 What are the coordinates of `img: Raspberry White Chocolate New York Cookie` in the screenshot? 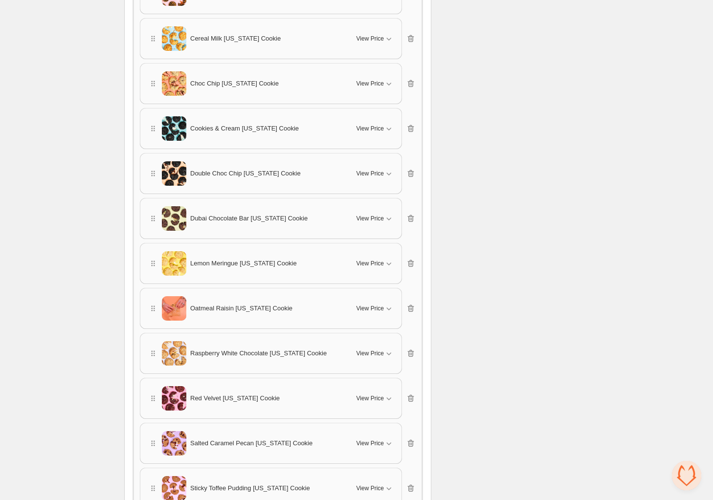 It's located at (174, 354).